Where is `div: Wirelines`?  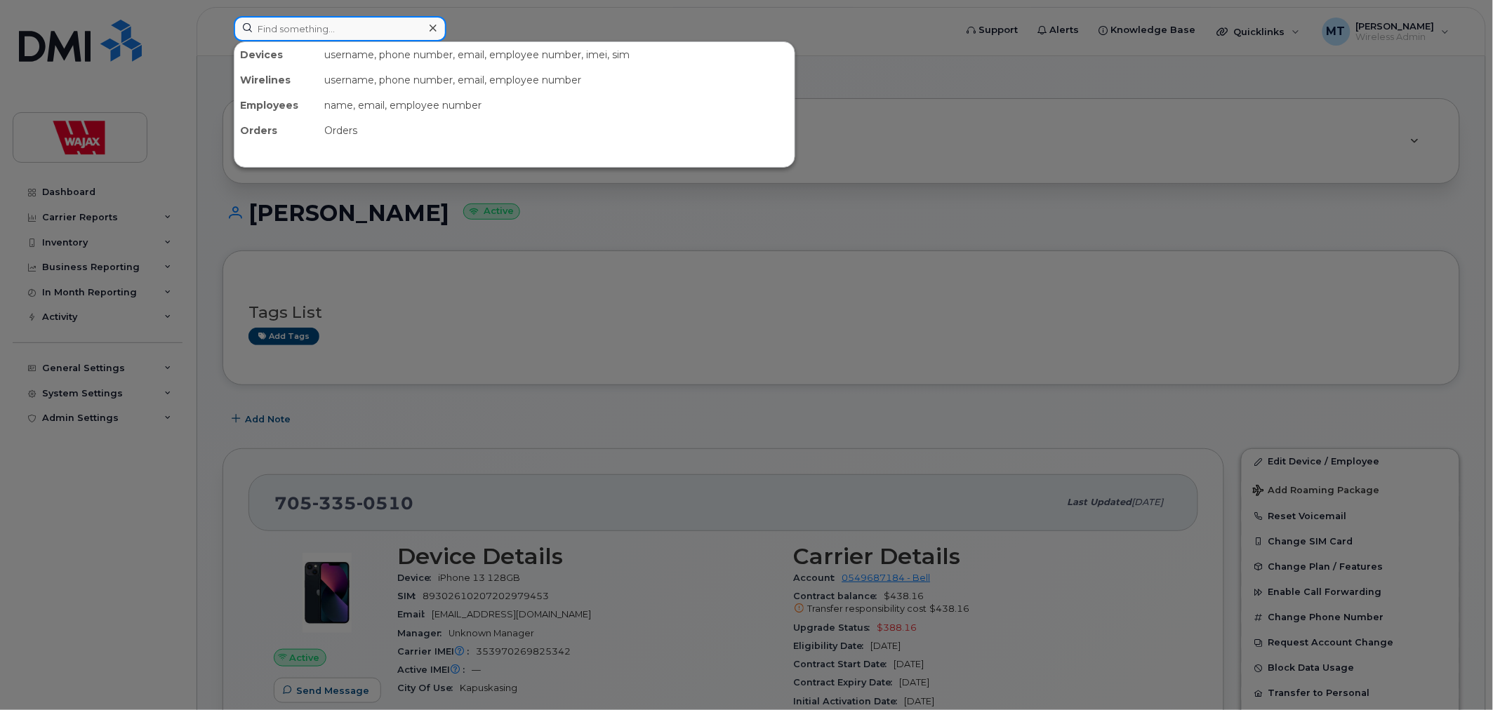 div: Wirelines is located at coordinates (277, 80).